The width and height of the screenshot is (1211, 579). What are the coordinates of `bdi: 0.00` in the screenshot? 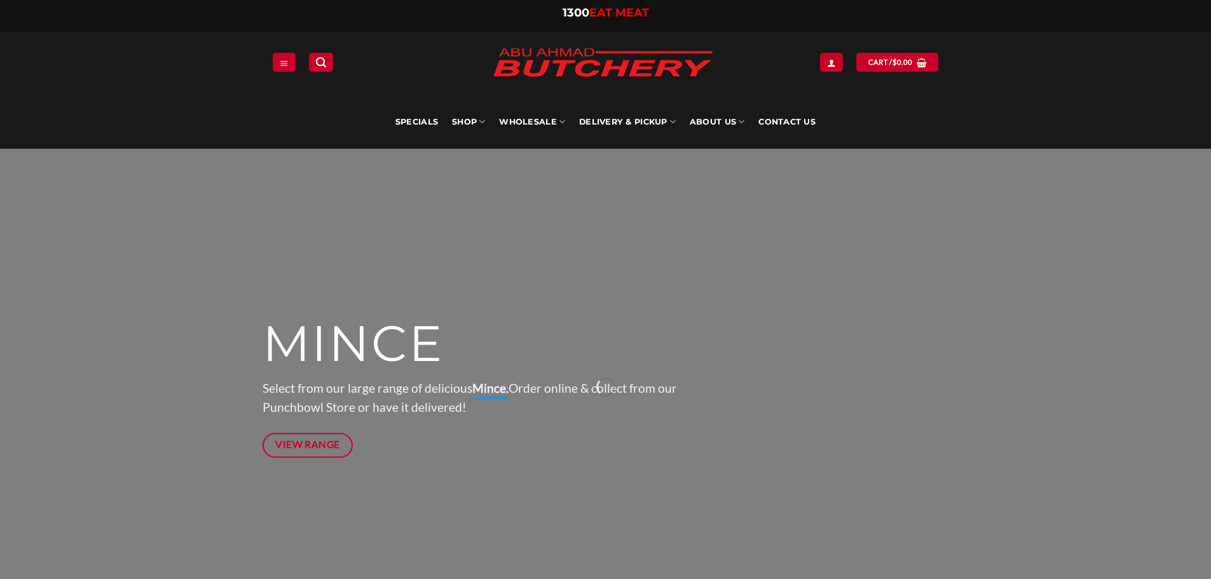 It's located at (903, 62).